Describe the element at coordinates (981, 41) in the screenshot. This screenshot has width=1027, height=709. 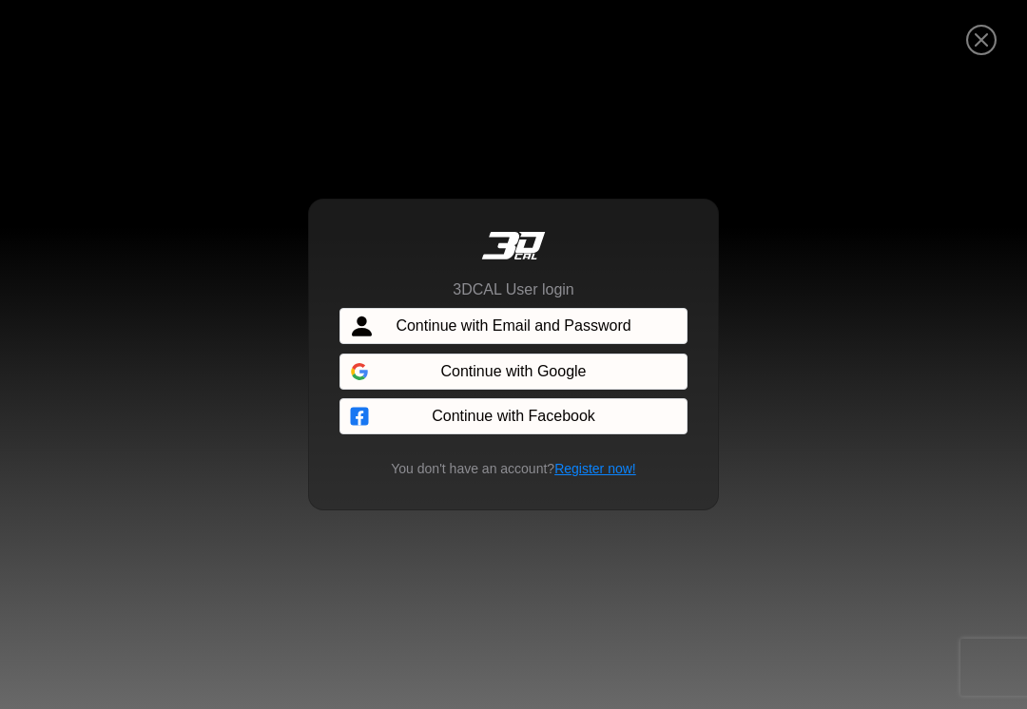
I see `button: Close` at that location.